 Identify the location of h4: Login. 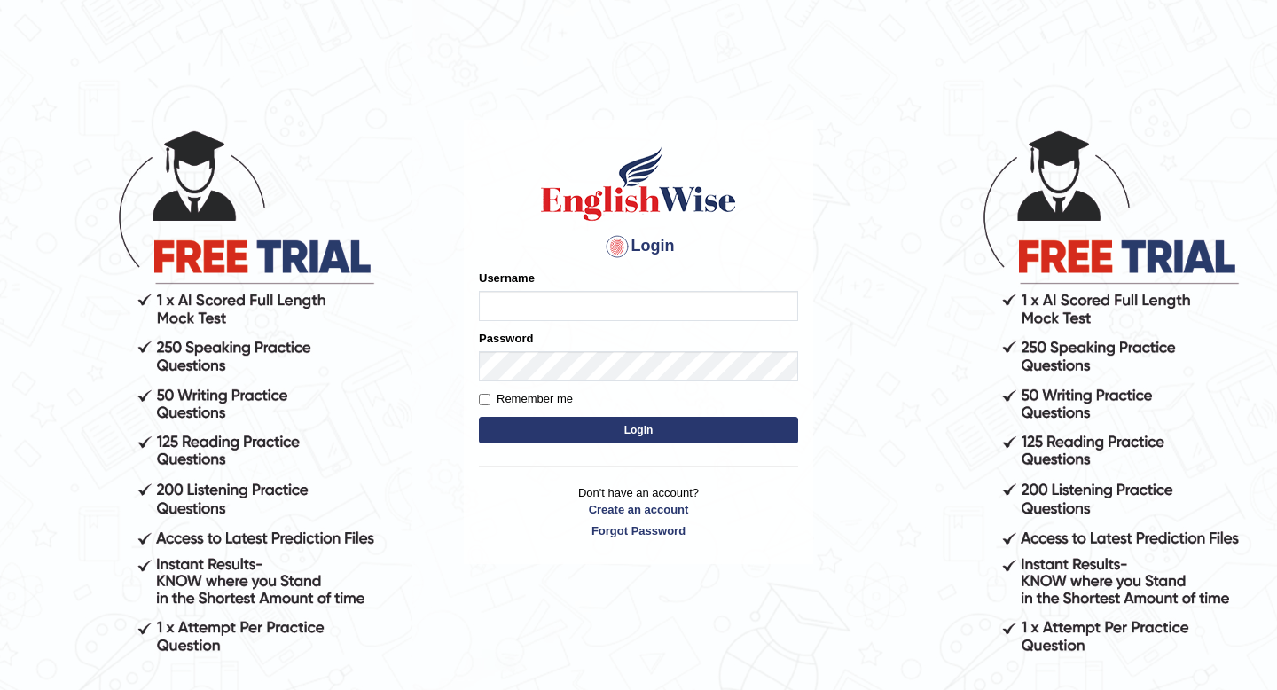
(638, 246).